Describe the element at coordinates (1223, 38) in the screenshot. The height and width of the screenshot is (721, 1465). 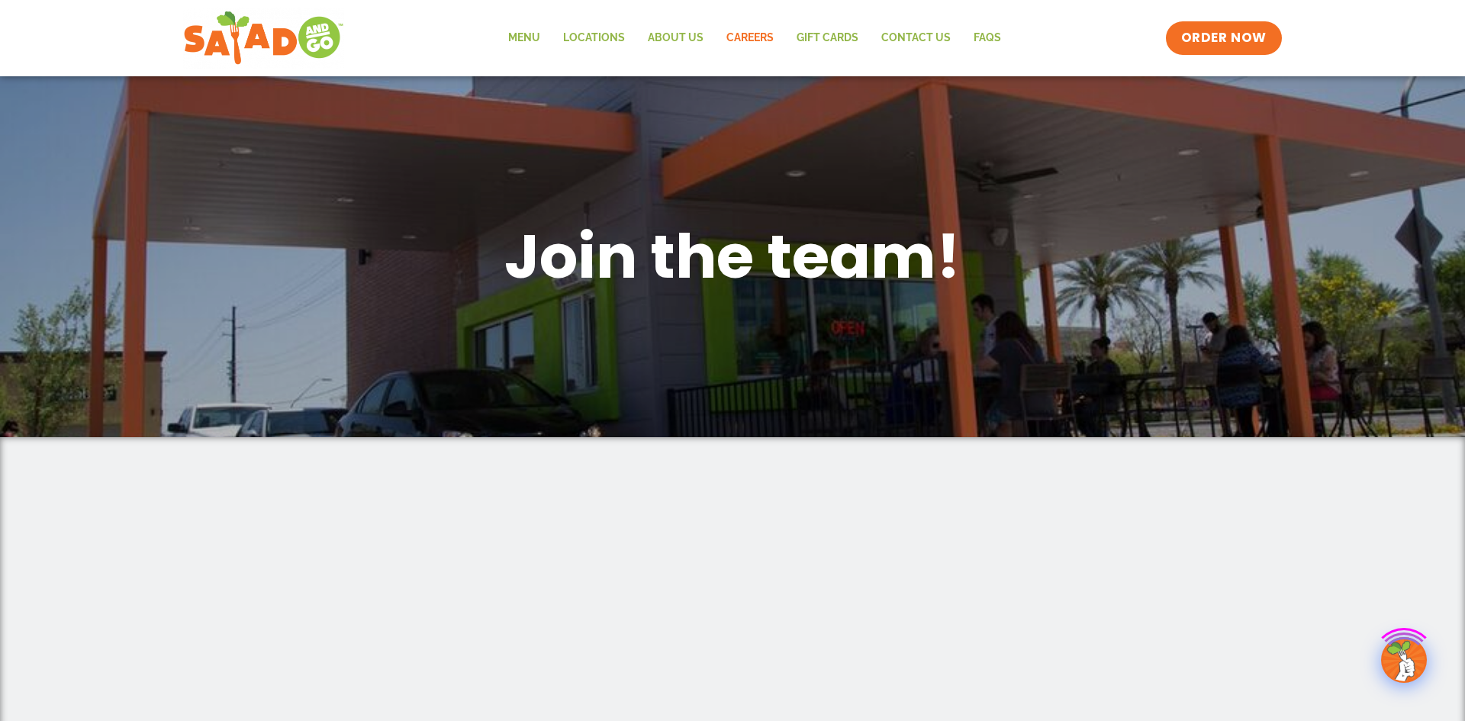
I see `span: ORDER NOW` at that location.